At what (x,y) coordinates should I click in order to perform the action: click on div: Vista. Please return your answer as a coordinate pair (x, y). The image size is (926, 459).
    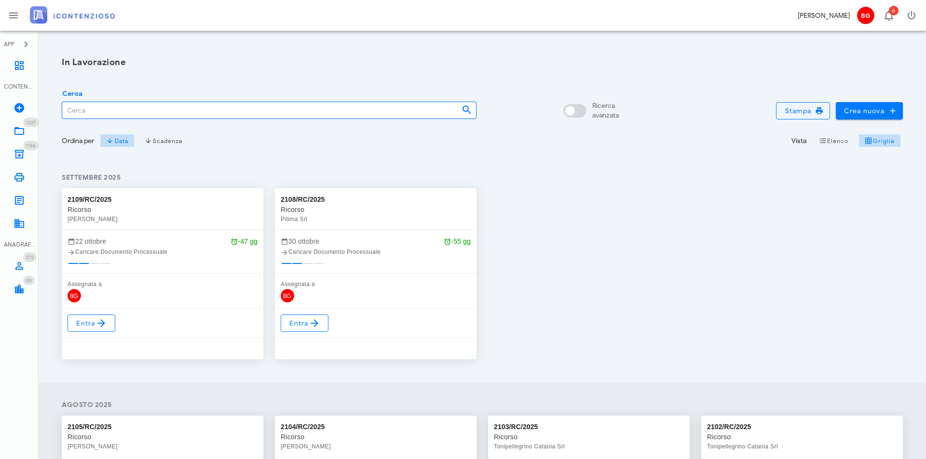
    Looking at the image, I should click on (798, 141).